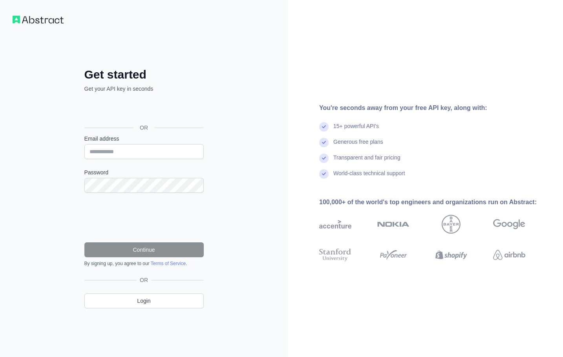  Describe the element at coordinates (335, 224) in the screenshot. I see `img: accenture` at that location.